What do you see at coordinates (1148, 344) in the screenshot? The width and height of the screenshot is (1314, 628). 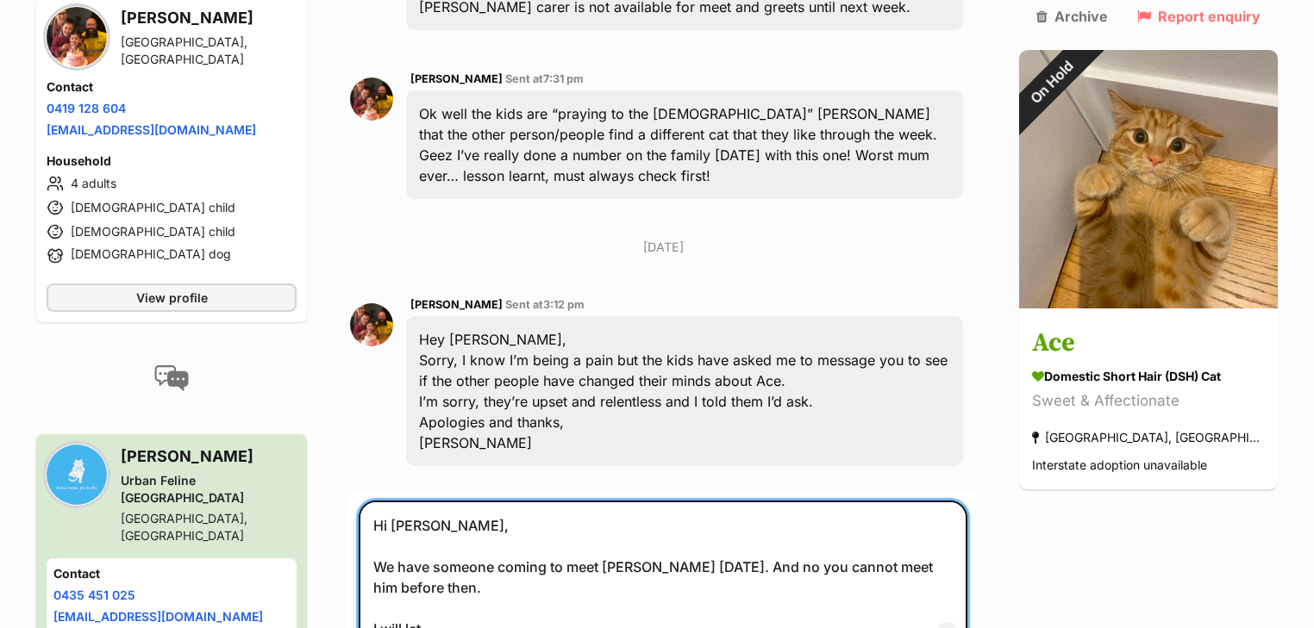 I see `h3: Ace` at bounding box center [1148, 344].